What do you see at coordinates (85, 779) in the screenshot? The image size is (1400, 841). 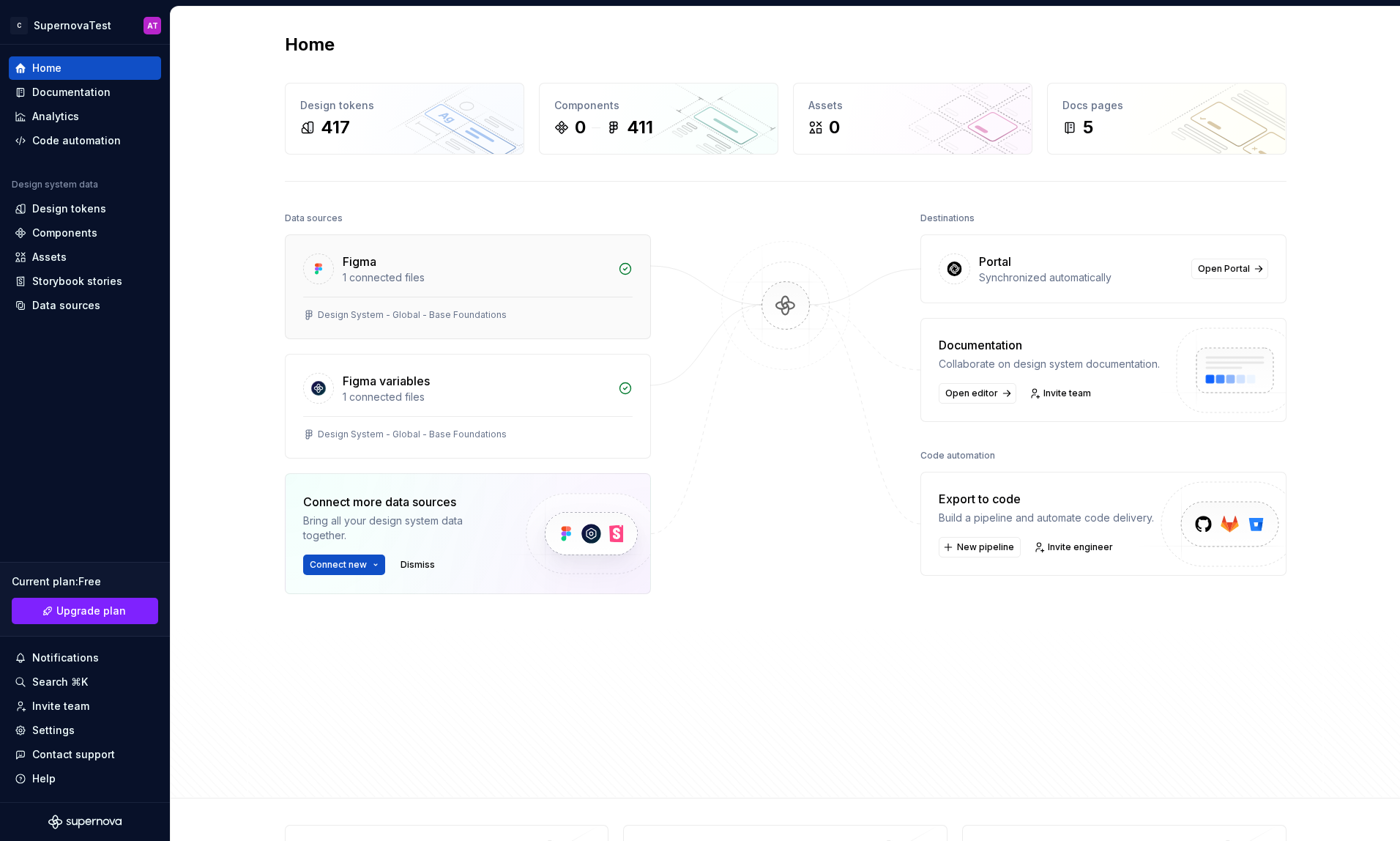 I see `button: Help` at bounding box center [85, 779].